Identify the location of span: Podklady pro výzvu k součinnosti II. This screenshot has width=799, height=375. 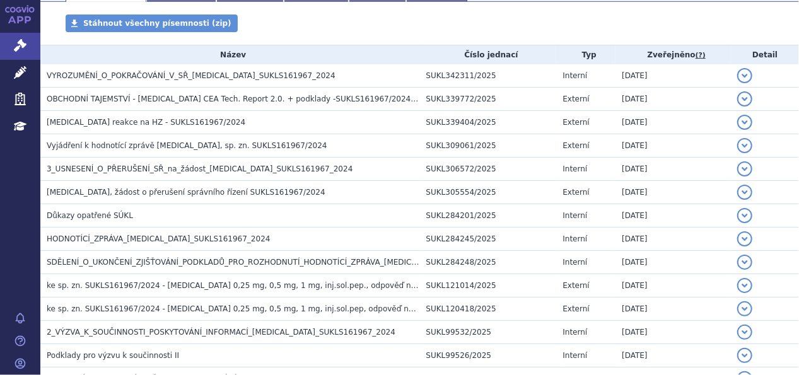
(113, 356).